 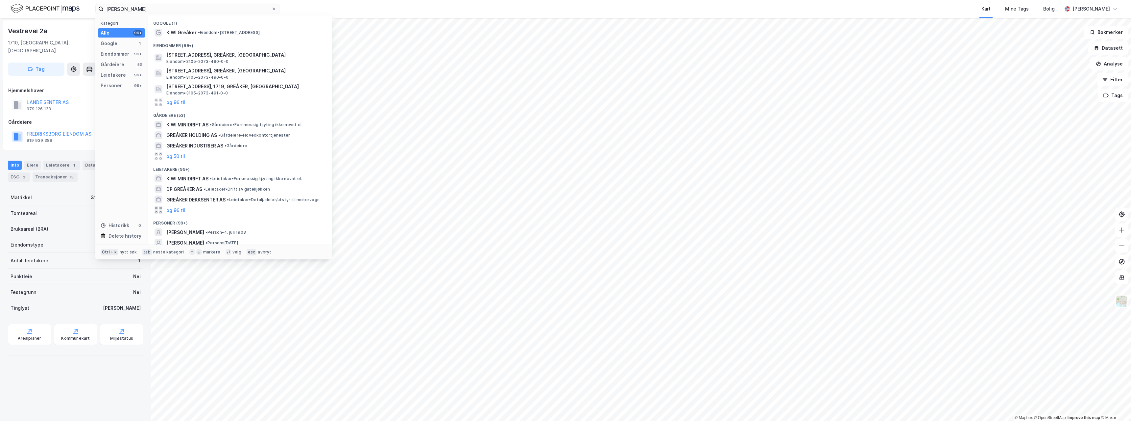 What do you see at coordinates (1109, 64) in the screenshot?
I see `button: Analyse` at bounding box center [1109, 64].